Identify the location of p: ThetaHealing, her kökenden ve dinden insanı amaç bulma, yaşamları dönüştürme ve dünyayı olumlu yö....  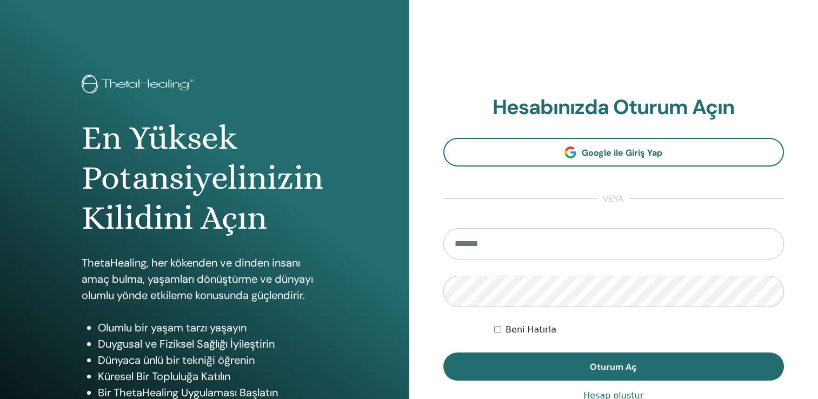
(204, 279).